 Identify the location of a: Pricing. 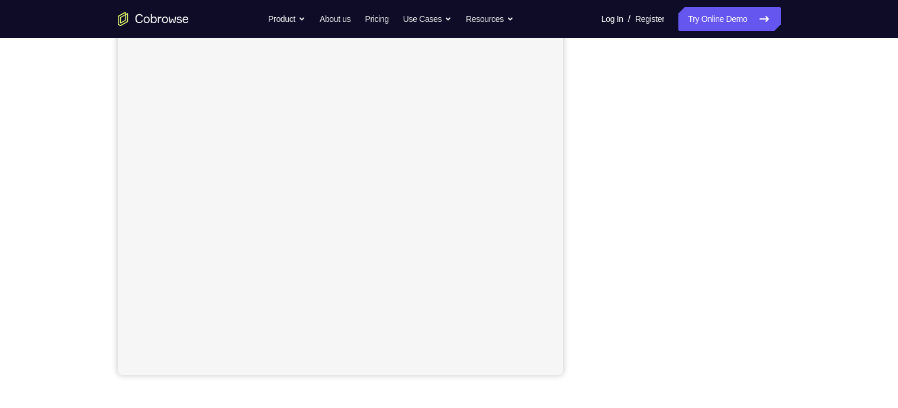
(377, 19).